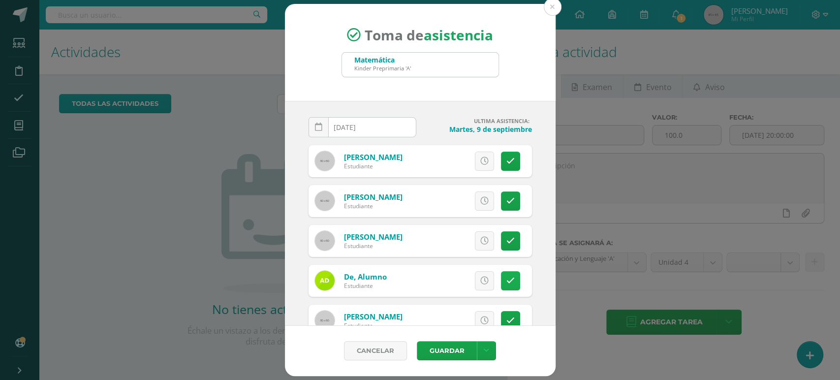 Image resolution: width=840 pixels, height=380 pixels. I want to click on button: Guardar, so click(447, 350).